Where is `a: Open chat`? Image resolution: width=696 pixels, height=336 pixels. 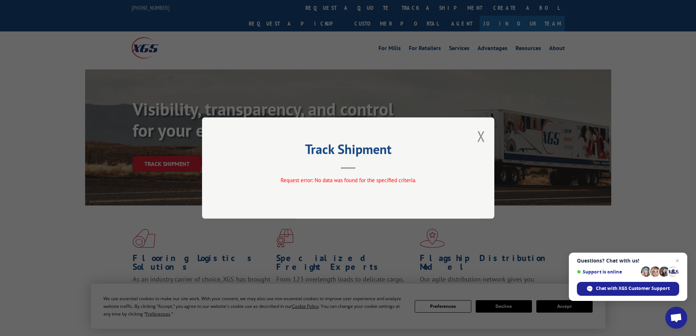 a: Open chat is located at coordinates (676, 317).